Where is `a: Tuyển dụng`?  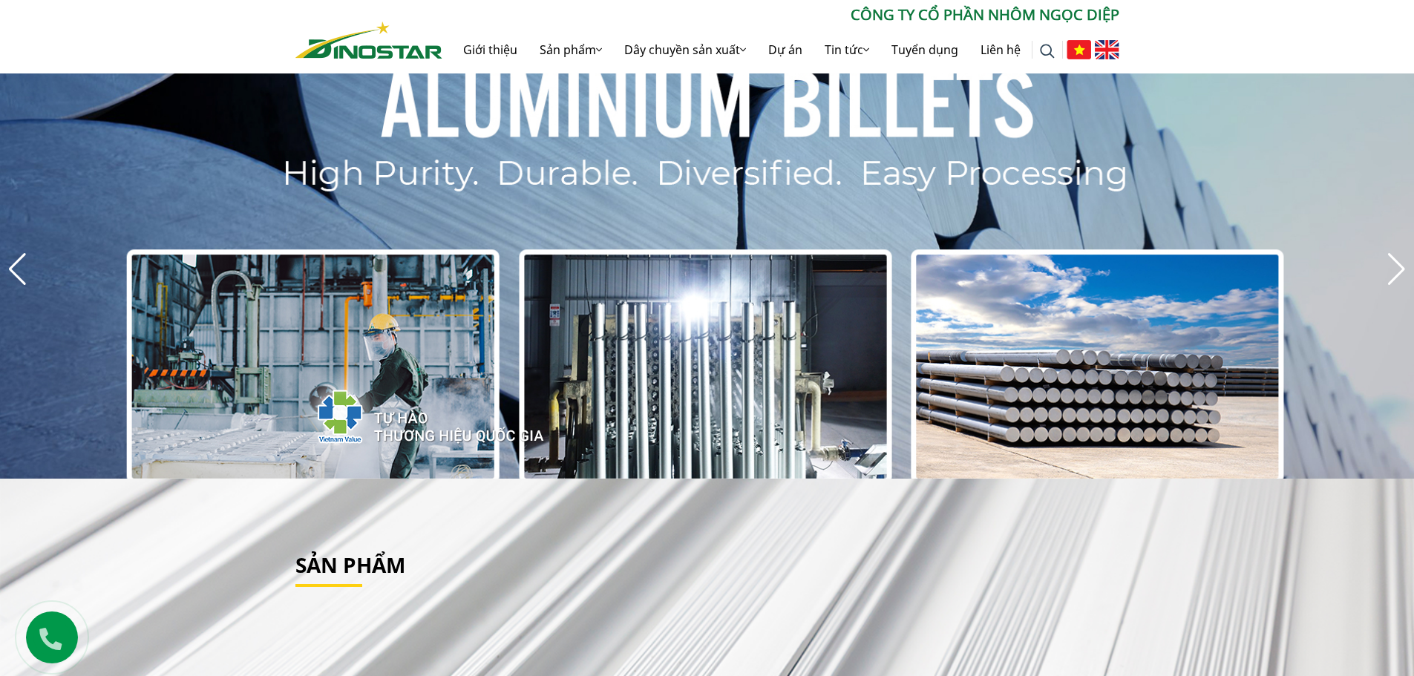 a: Tuyển dụng is located at coordinates (925, 50).